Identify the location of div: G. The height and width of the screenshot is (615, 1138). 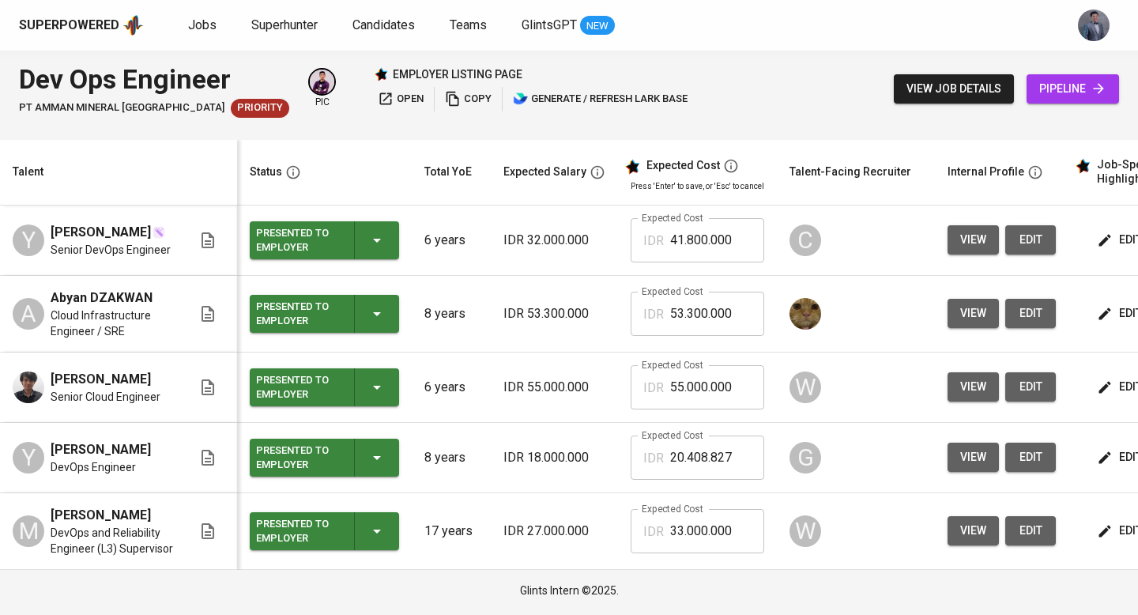
(806, 458).